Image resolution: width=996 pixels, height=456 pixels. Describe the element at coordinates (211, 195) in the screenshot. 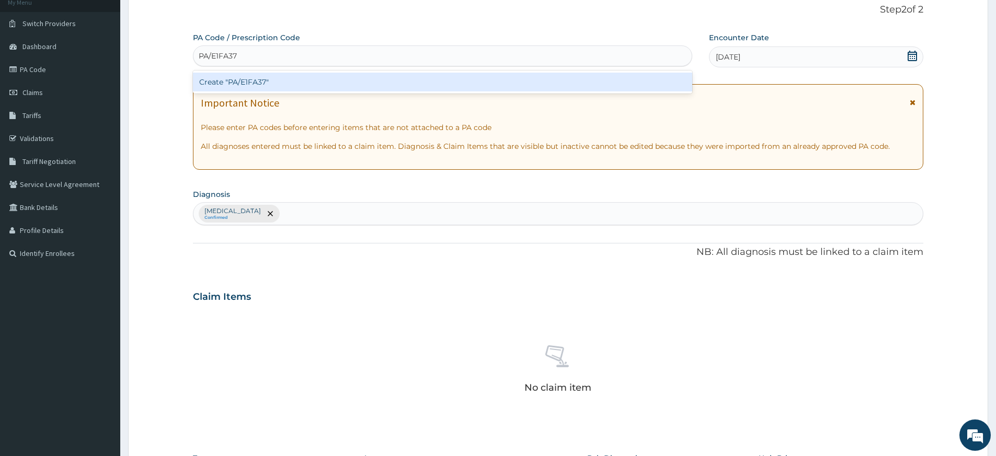

I see `label: Diagnosis` at that location.